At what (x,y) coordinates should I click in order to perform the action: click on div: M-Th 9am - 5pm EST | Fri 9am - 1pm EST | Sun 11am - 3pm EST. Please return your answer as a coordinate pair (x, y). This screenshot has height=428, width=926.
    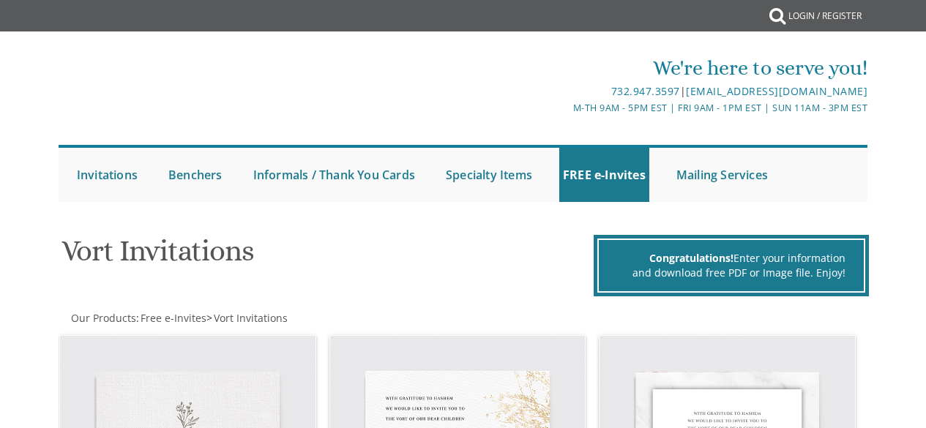
    Looking at the image, I should click on (598, 108).